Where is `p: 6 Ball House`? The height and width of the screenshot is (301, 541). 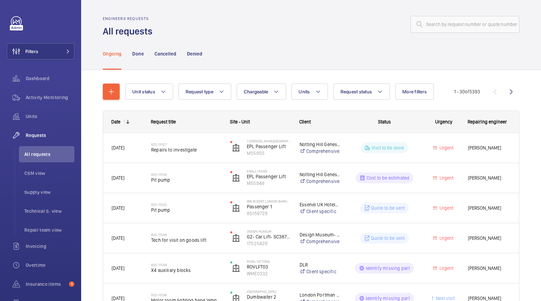 p: 6 Ball House is located at coordinates (269, 171).